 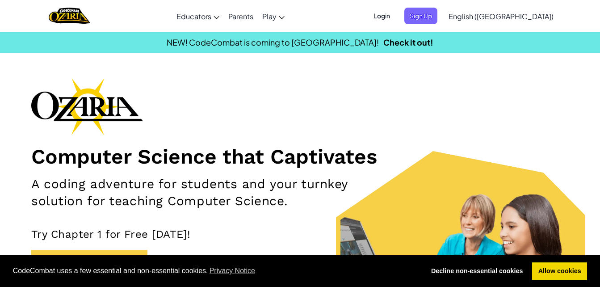 I want to click on a: Ozaria by CodeCombat logo, so click(x=69, y=16).